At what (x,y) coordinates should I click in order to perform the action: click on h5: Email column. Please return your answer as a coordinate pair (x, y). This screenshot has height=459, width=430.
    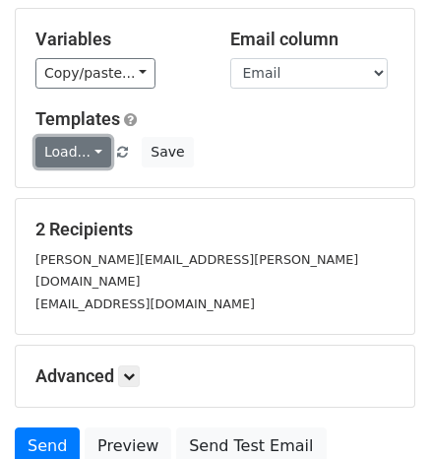
    Looking at the image, I should click on (313, 39).